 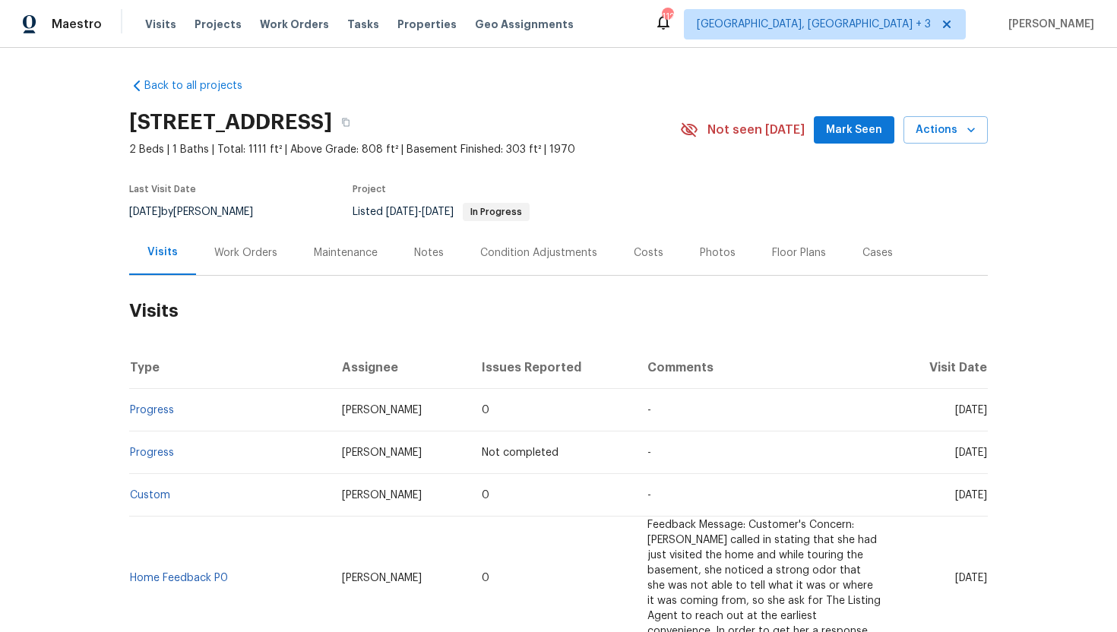 I want to click on div: Maintenance, so click(x=346, y=253).